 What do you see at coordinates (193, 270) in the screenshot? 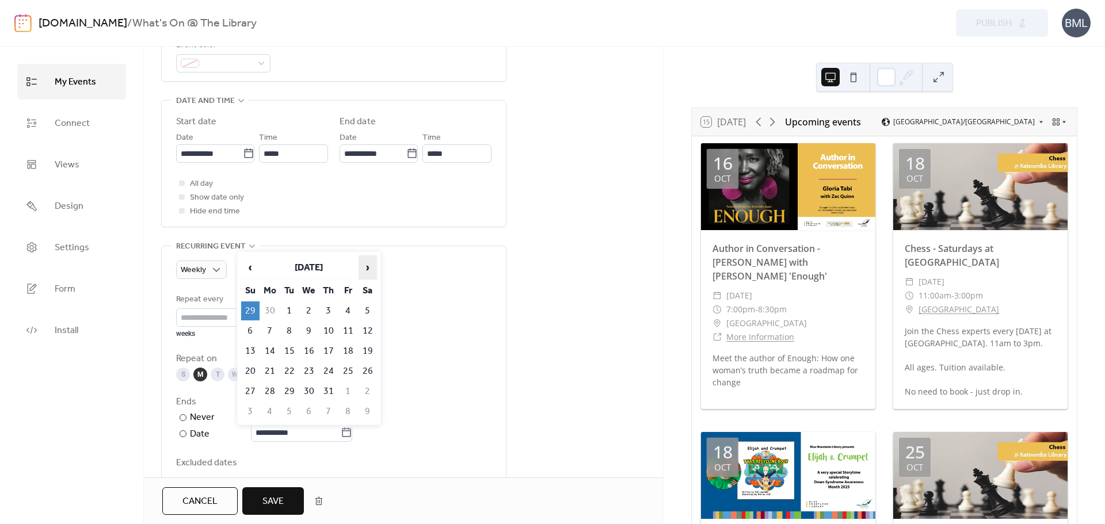
I see `span: Weekly` at bounding box center [193, 270].